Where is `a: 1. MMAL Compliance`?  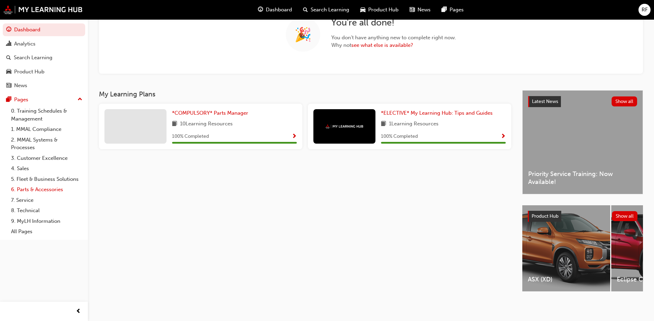 a: 1. MMAL Compliance is located at coordinates (47, 129).